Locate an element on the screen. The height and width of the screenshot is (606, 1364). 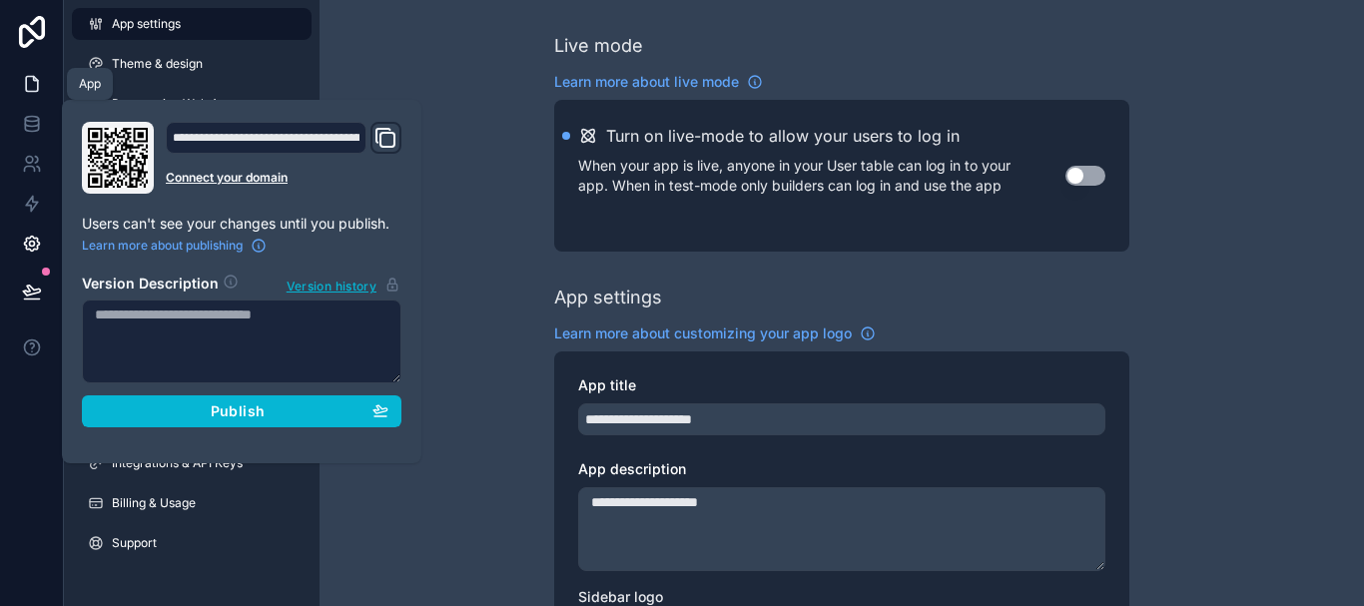
span: Billing & Usage is located at coordinates (154, 503).